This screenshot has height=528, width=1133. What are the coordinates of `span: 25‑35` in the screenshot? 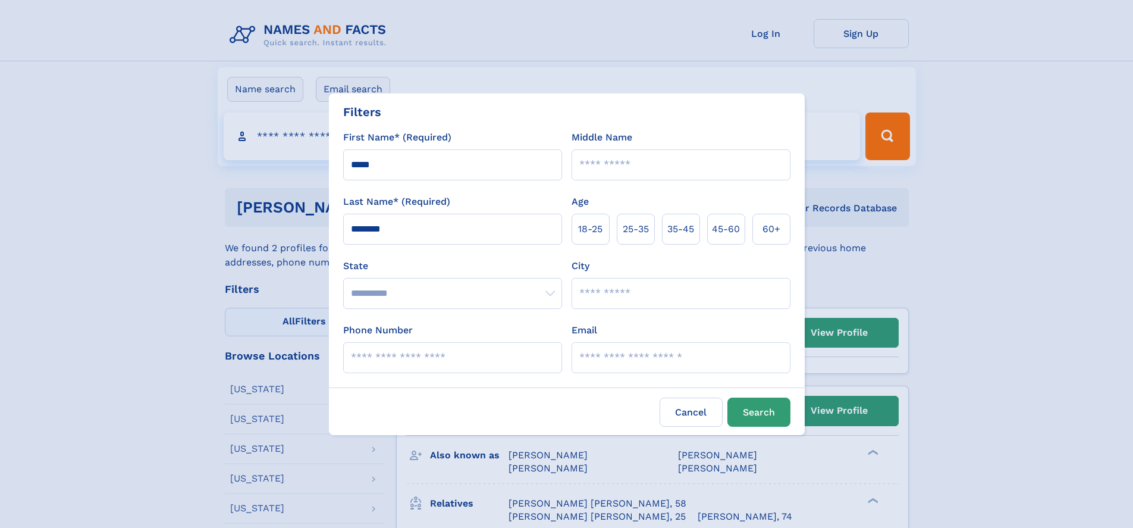 It's located at (636, 229).